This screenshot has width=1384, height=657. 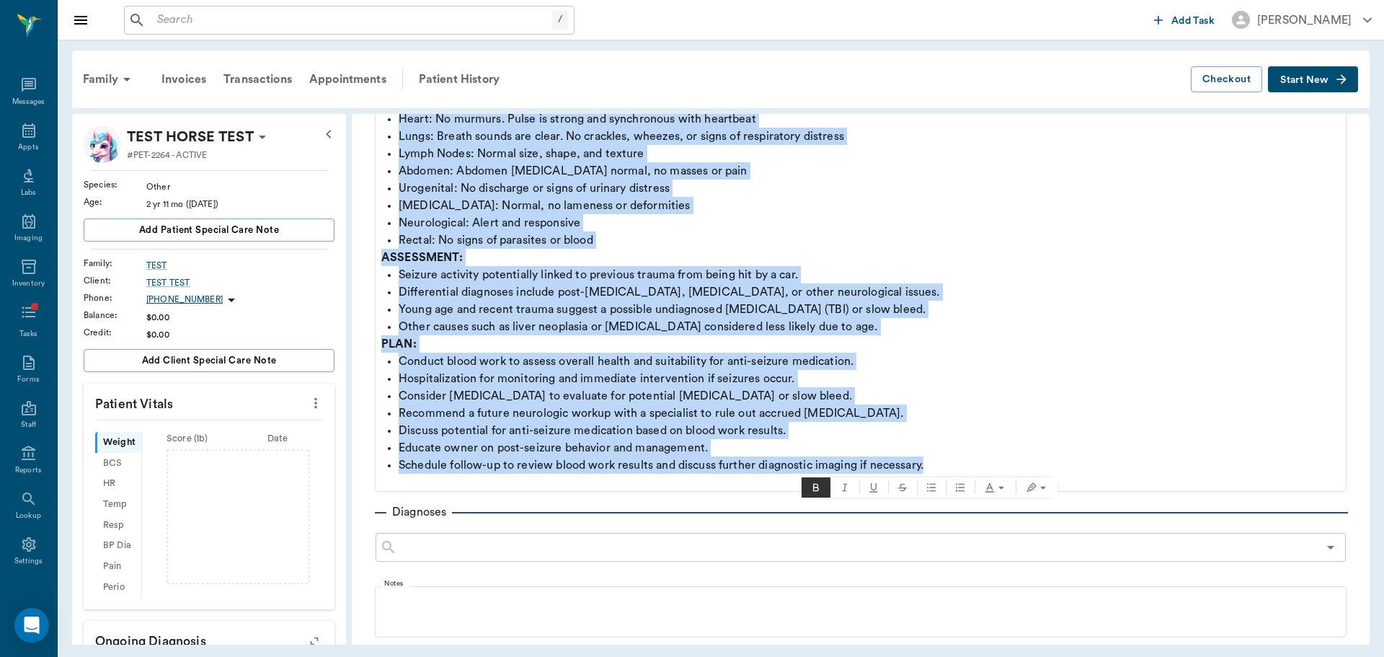 I want to click on input: Search, so click(x=352, y=20).